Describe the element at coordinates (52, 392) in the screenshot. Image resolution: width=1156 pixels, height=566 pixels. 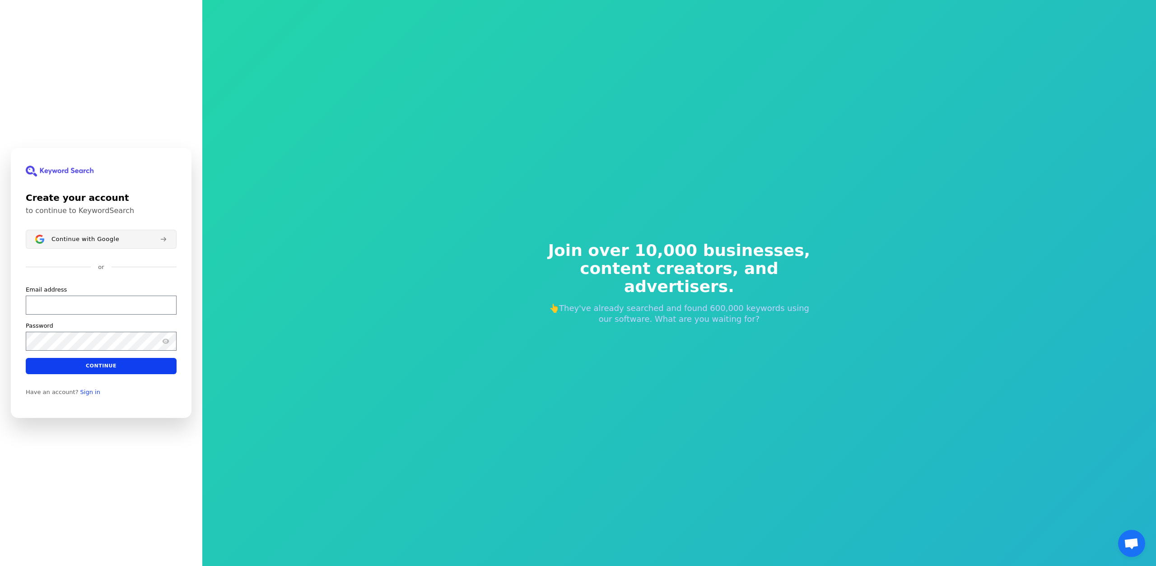
I see `span: Have an account?` at that location.